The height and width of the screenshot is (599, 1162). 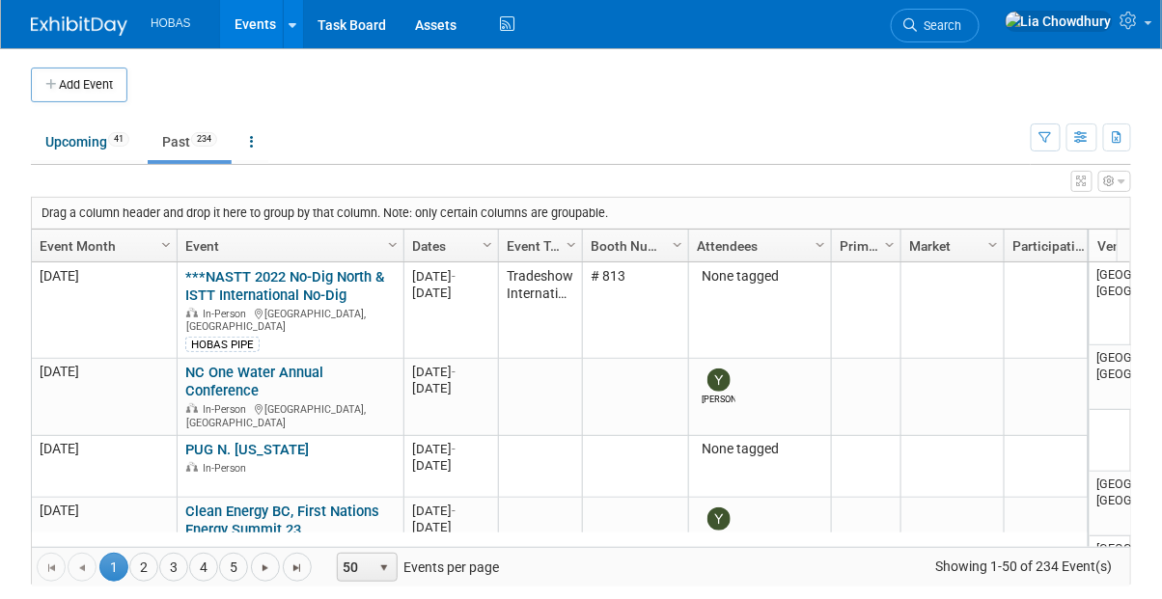 I want to click on span: Showing 1-50 of 234 Event(s), so click(x=1024, y=566).